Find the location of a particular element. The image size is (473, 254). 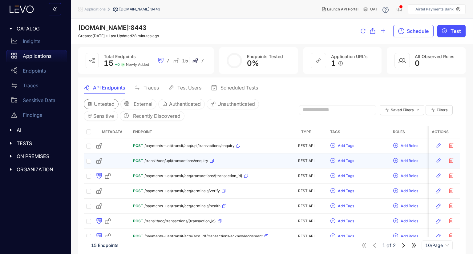

div: ON PREMISES is located at coordinates (35, 156).